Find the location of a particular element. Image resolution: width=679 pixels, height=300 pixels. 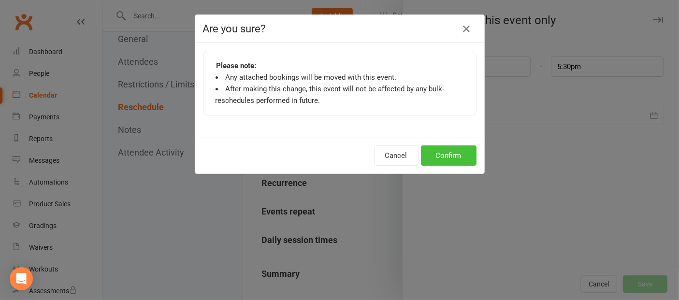

h4: Are you sure? is located at coordinates (340, 29).